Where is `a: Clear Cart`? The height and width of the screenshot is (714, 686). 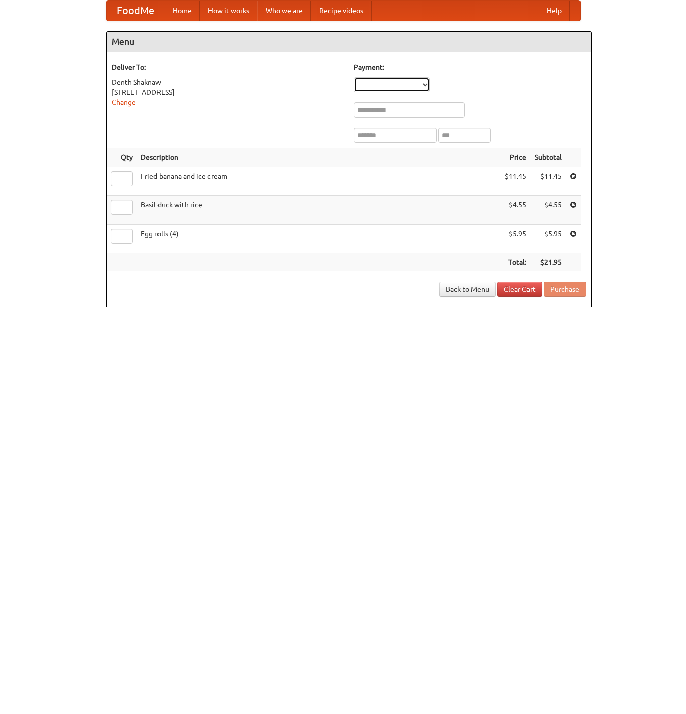 a: Clear Cart is located at coordinates (520, 289).